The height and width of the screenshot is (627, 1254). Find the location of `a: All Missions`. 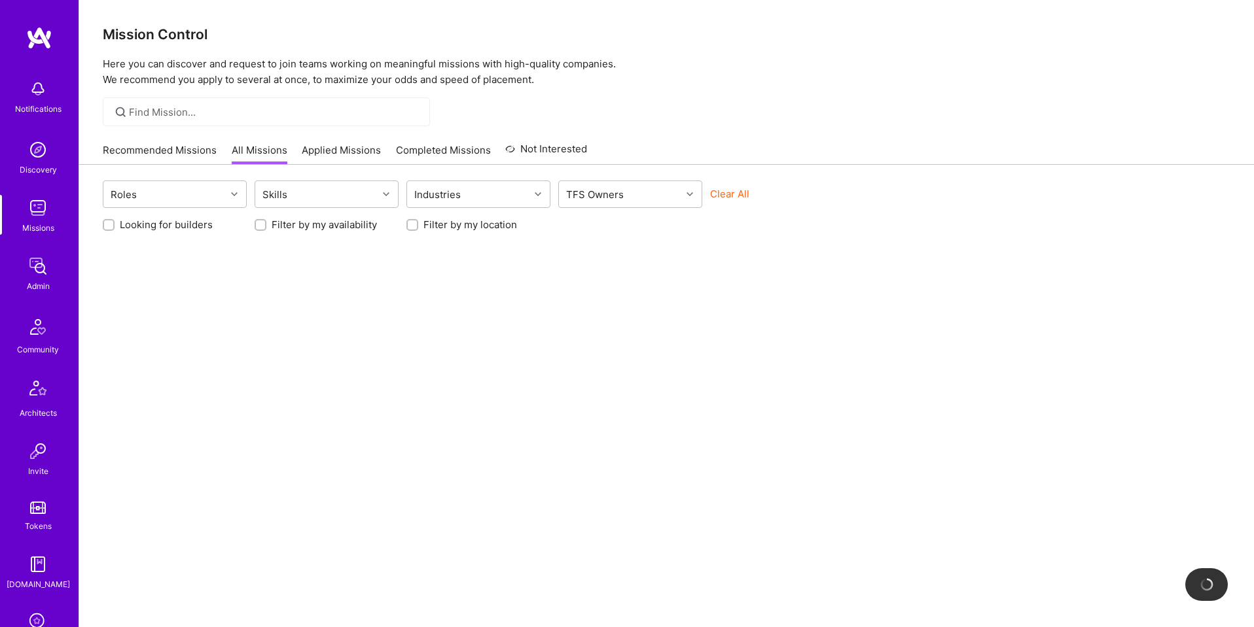

a: All Missions is located at coordinates (259, 154).